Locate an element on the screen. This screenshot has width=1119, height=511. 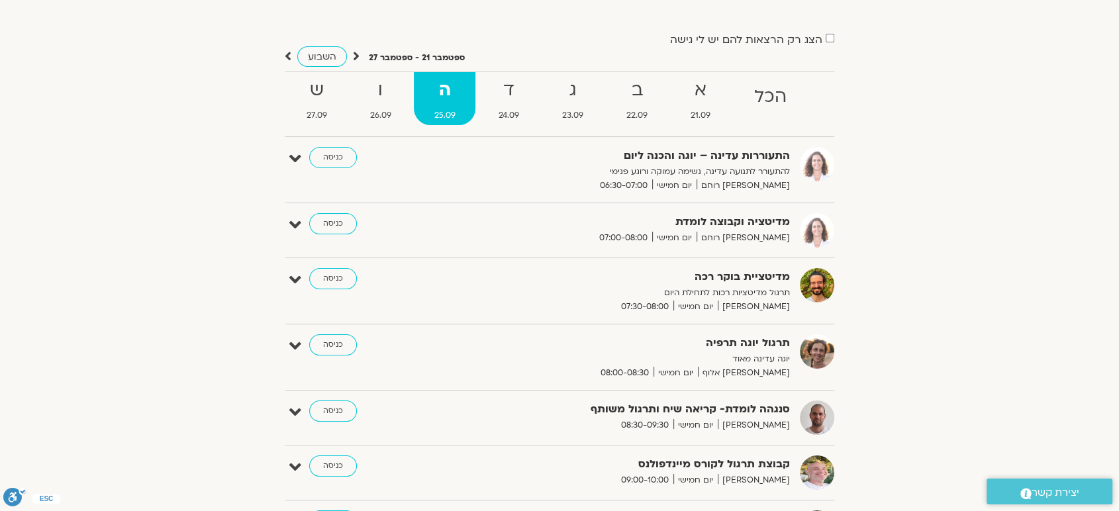
strong: ה is located at coordinates (444, 90).